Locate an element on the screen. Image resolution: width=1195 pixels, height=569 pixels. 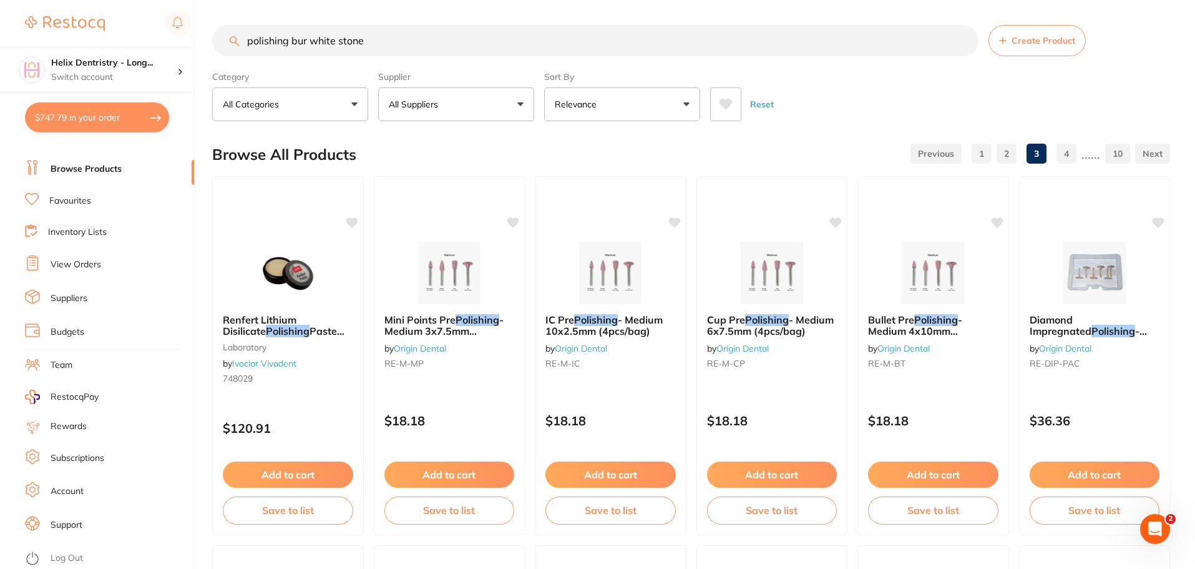
a: Rewards is located at coordinates (69, 426).